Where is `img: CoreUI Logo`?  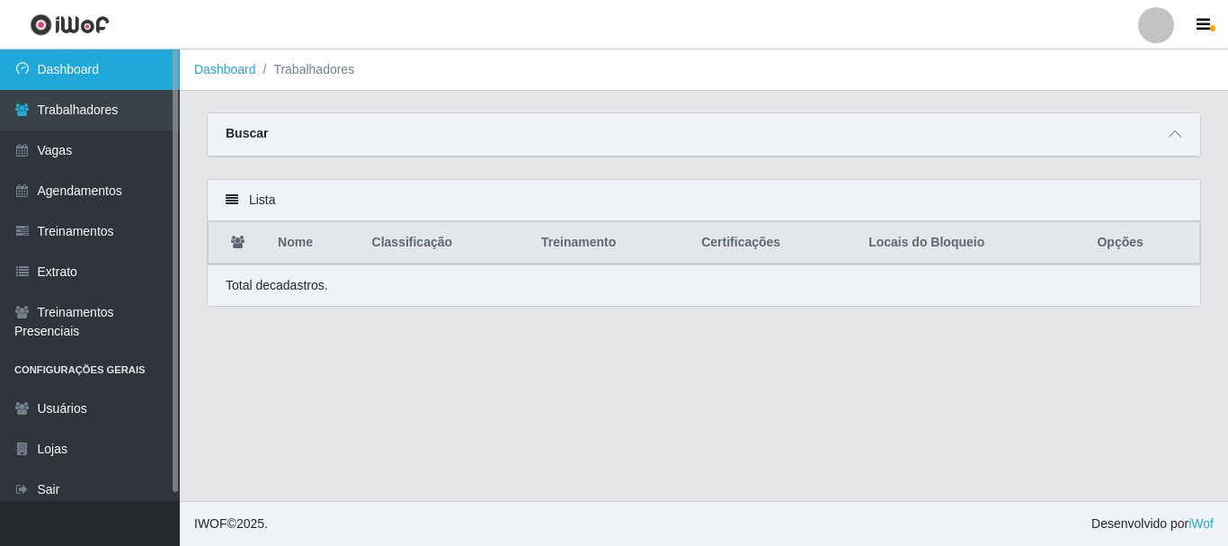
img: CoreUI Logo is located at coordinates (69, 24).